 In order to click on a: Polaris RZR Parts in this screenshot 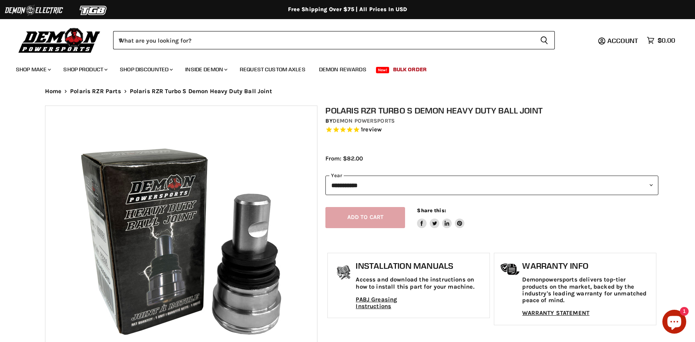, I will do `click(96, 91)`.